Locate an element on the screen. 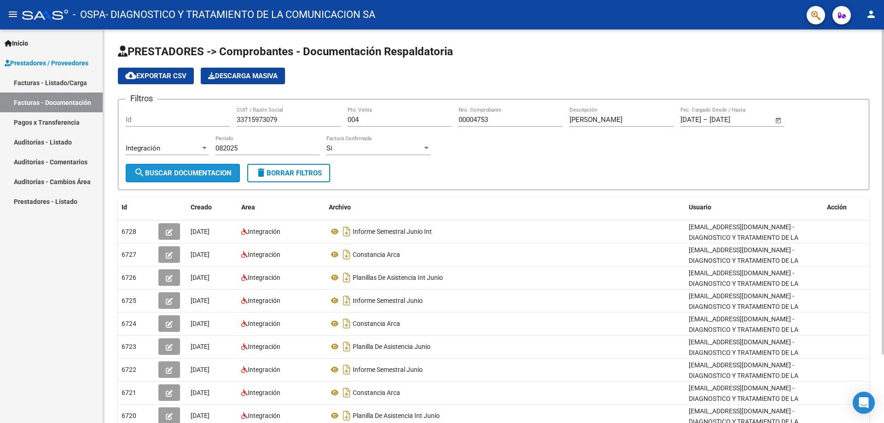 This screenshot has width=884, height=423. span: 6726 is located at coordinates (129, 278).